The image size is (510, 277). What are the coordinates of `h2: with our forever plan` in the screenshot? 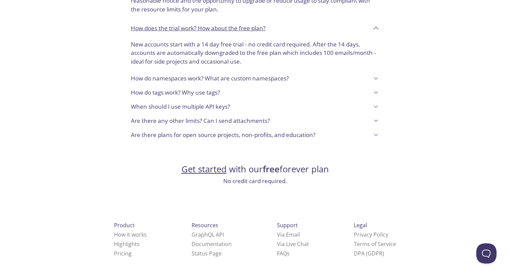 It's located at (255, 170).